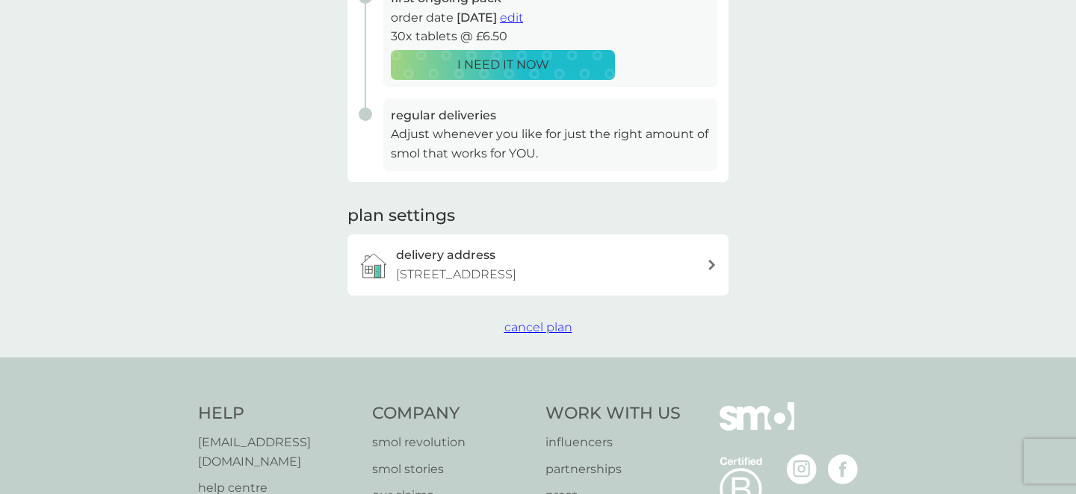  Describe the element at coordinates (511, 18) in the screenshot. I see `button: edit` at that location.